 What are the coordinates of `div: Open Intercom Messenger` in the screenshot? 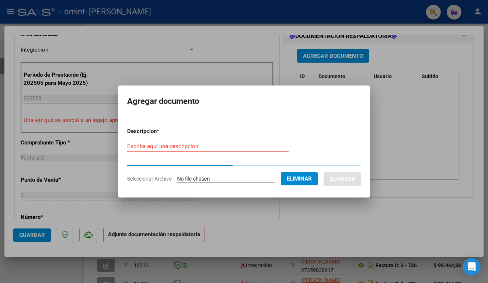 It's located at (471, 267).